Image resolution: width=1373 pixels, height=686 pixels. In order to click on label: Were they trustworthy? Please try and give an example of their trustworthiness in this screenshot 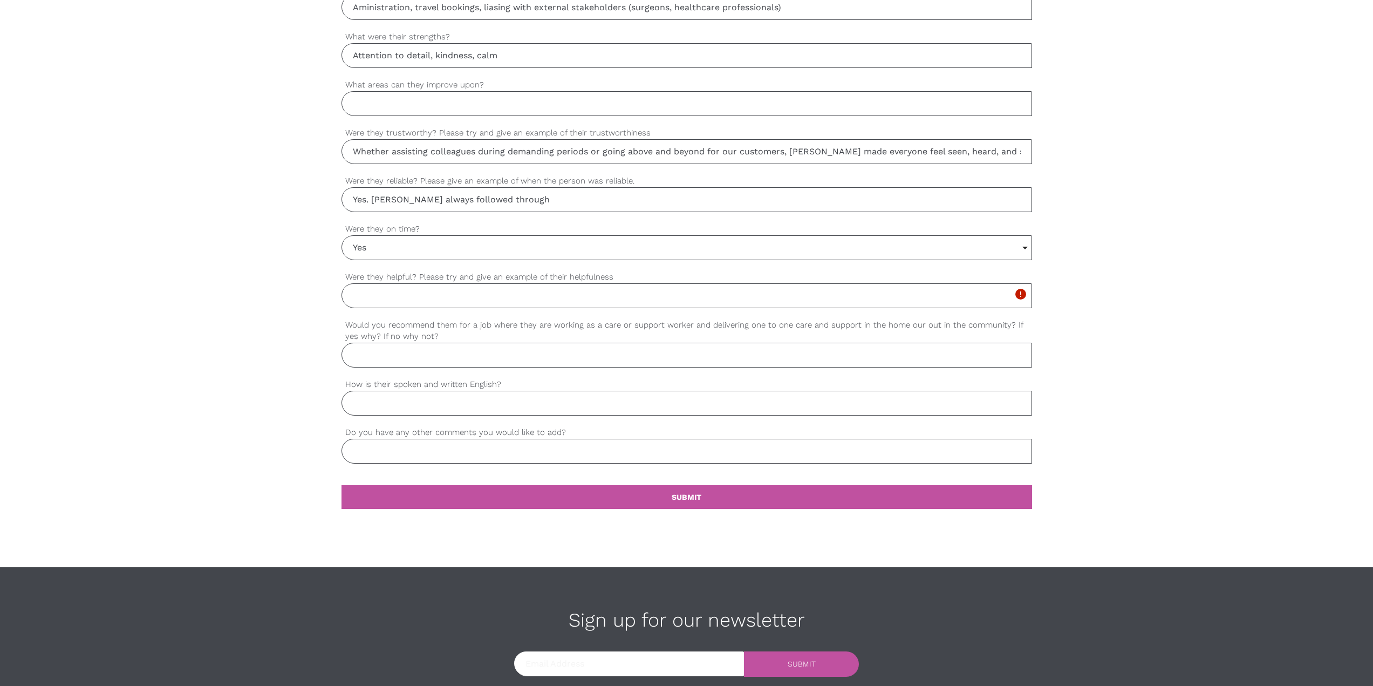, I will do `click(687, 133)`.